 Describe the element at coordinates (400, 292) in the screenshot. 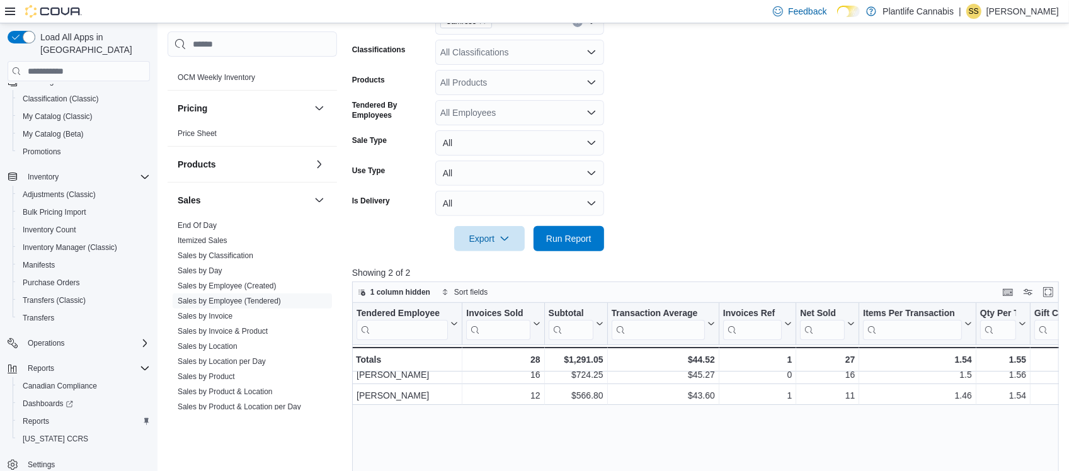

I see `span: 1 column hidden` at that location.